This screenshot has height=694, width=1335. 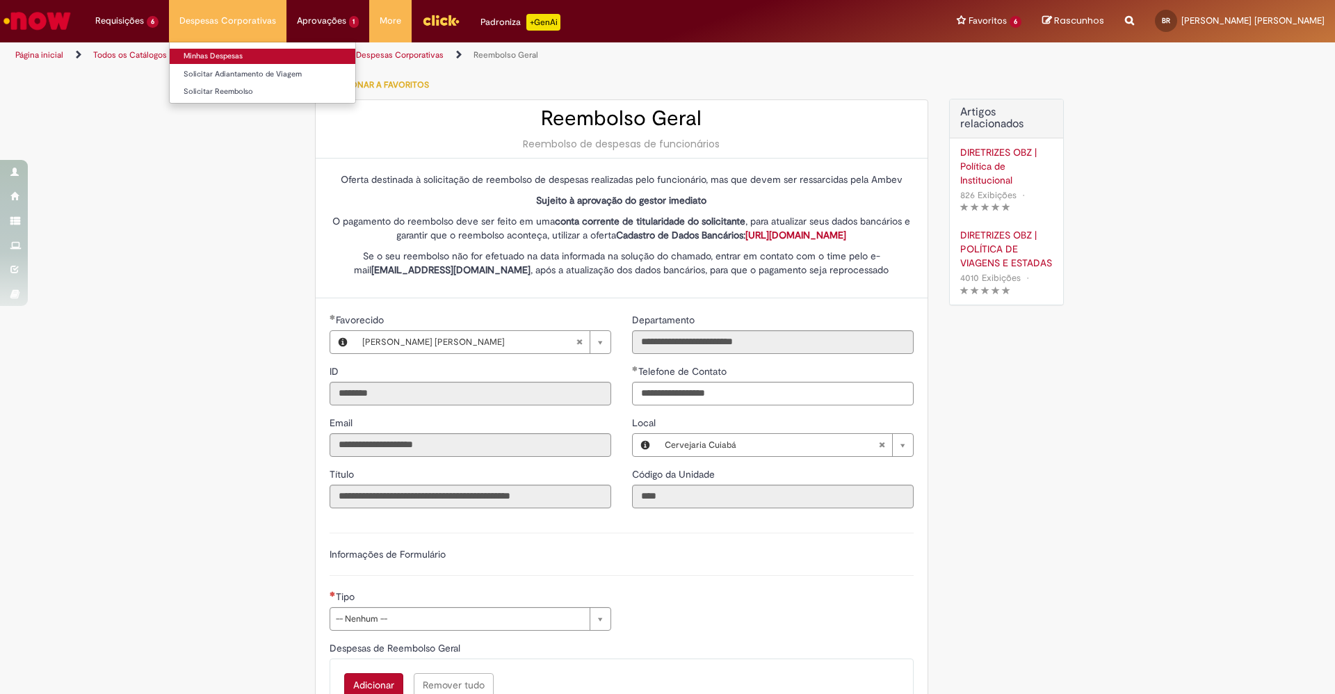 What do you see at coordinates (342, 423) in the screenshot?
I see `label: Somente leitura - Email` at bounding box center [342, 423].